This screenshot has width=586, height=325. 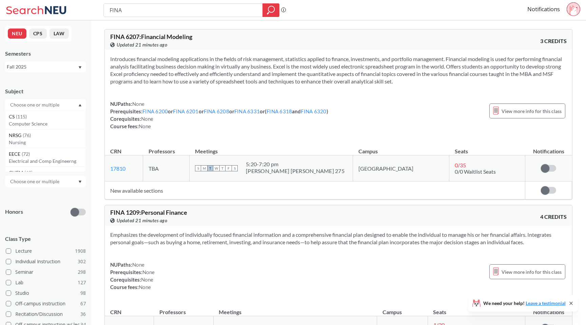 I want to click on p: Honors, so click(x=14, y=212).